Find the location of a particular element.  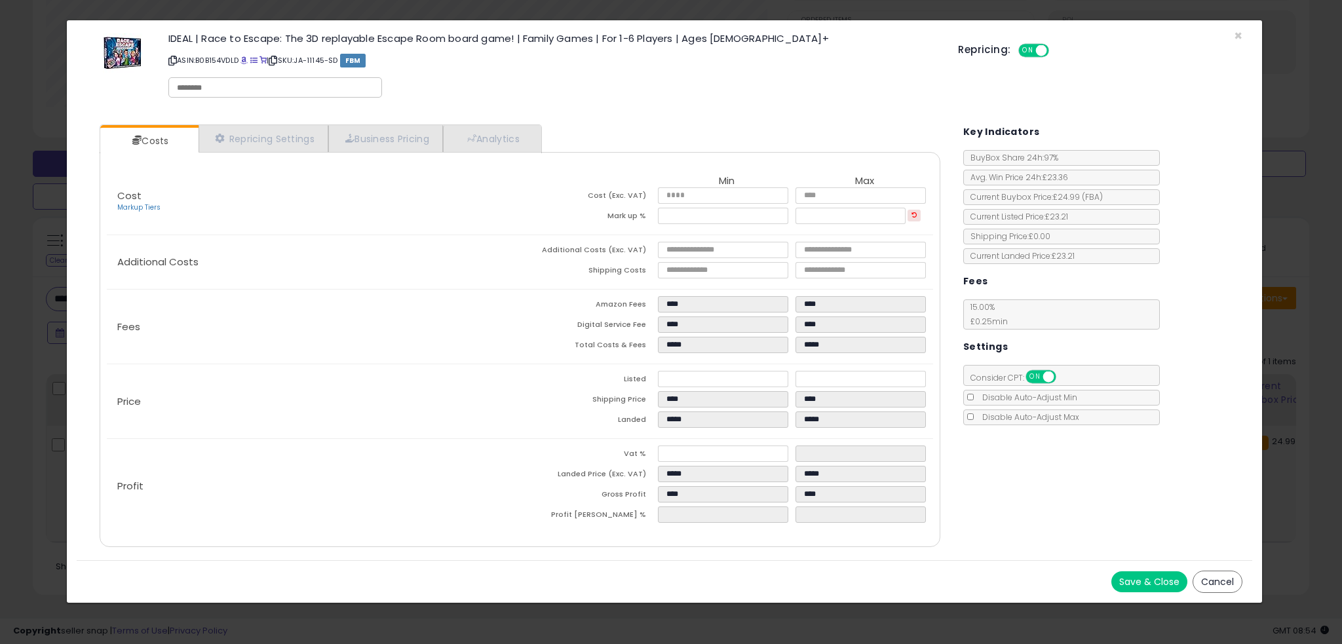

td: Vat % is located at coordinates (589, 455).